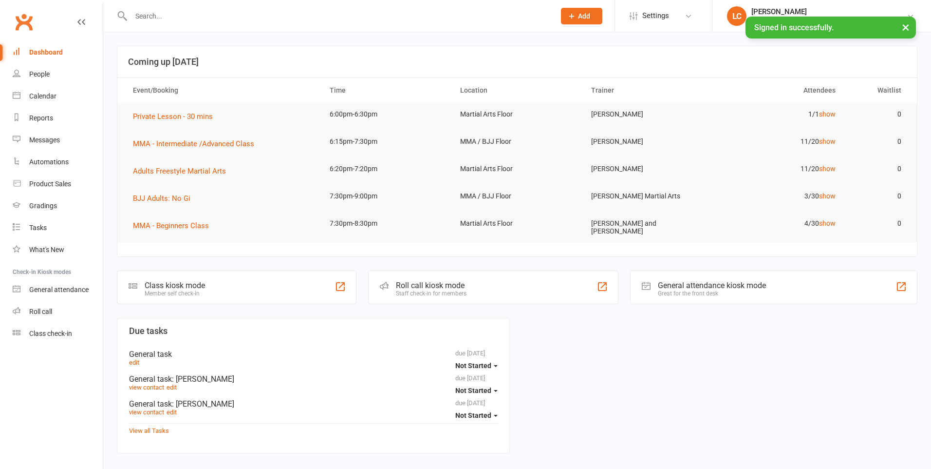 The width and height of the screenshot is (931, 469). Describe the element at coordinates (43, 206) in the screenshot. I see `div: Gradings` at that location.